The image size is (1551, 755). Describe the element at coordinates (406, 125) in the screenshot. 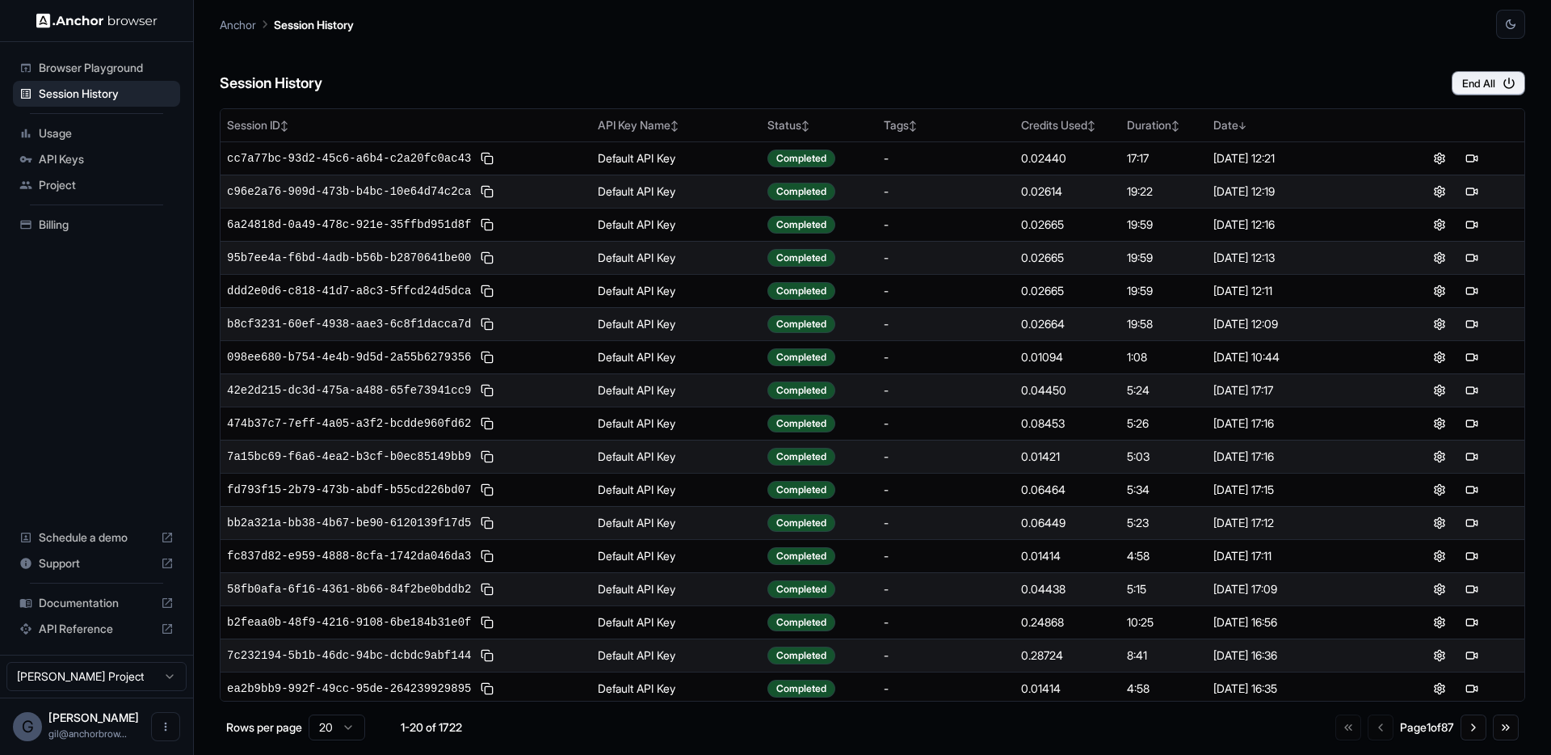

I see `div: Session ID` at that location.